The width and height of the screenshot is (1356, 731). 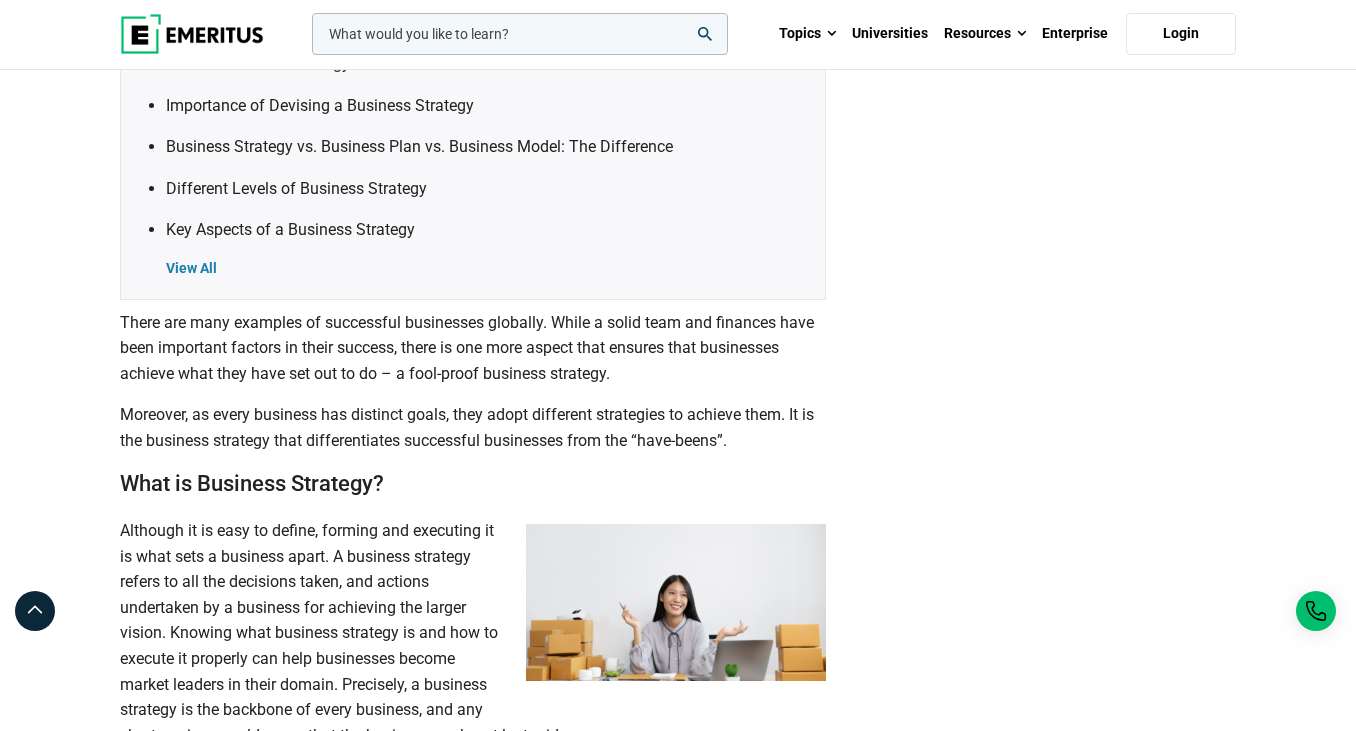 What do you see at coordinates (1181, 34) in the screenshot?
I see `a: Login` at bounding box center [1181, 34].